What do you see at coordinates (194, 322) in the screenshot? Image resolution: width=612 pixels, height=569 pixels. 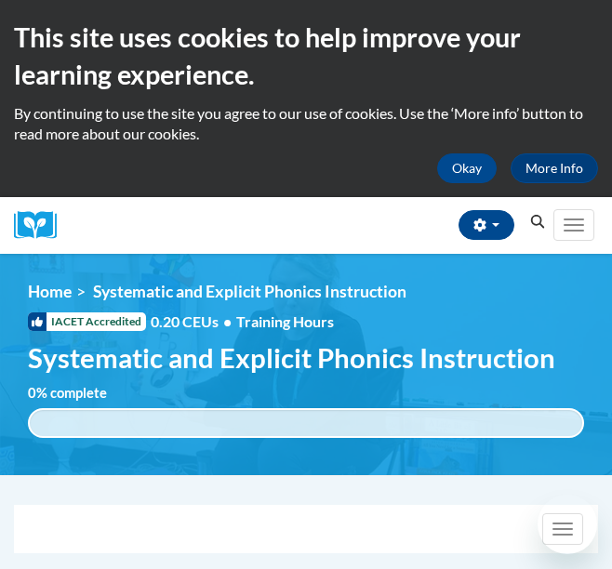 I see `span: 0.20 CEUs` at bounding box center [194, 322].